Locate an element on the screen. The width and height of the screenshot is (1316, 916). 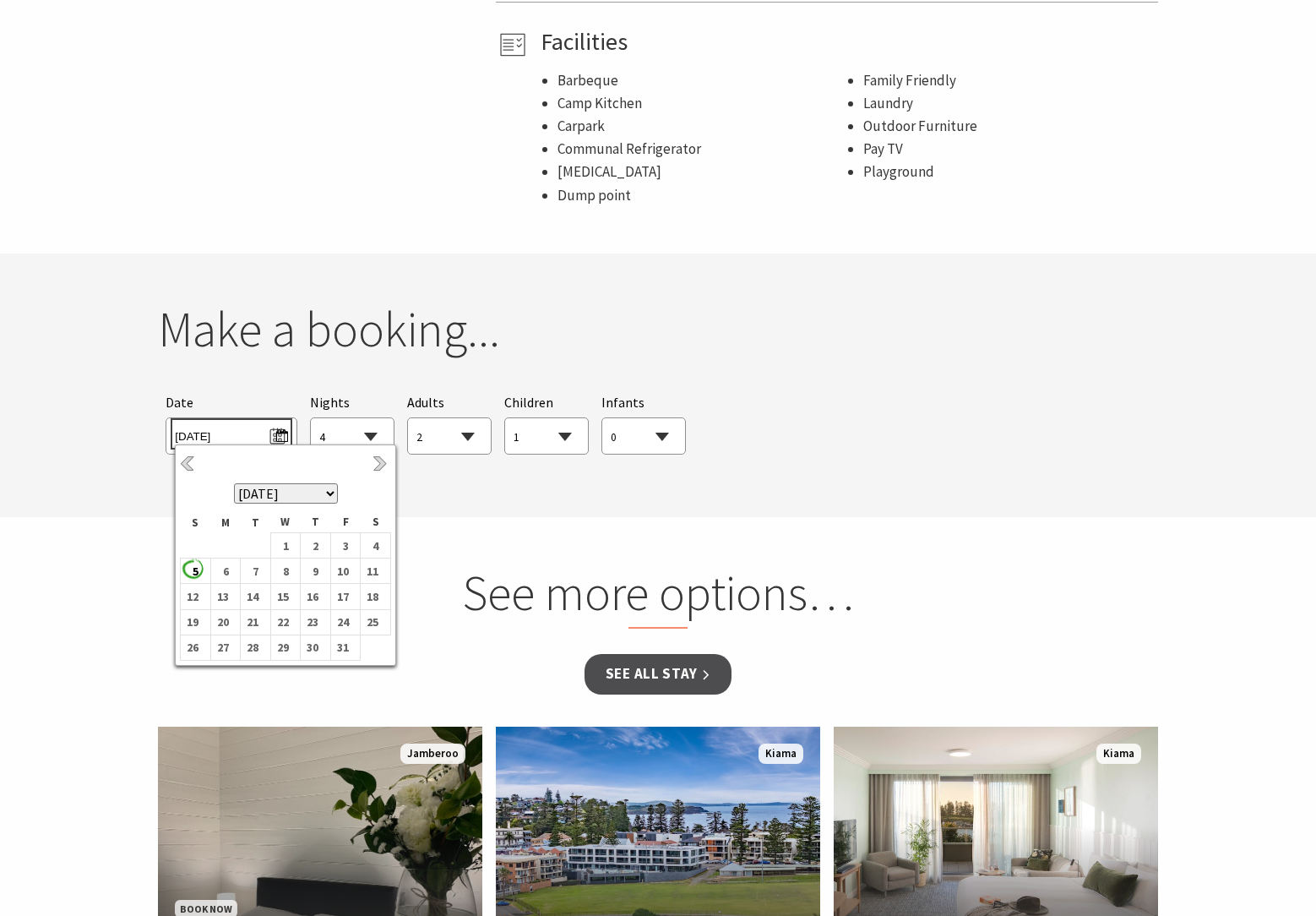
b: 16 is located at coordinates (312, 596).